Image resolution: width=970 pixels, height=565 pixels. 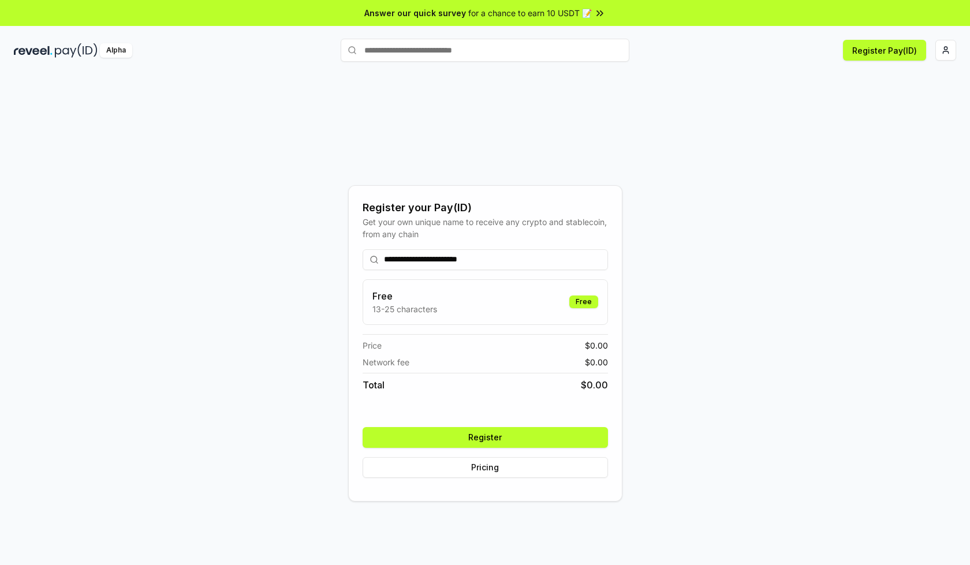 What do you see at coordinates (386, 362) in the screenshot?
I see `span: Network fee` at bounding box center [386, 362].